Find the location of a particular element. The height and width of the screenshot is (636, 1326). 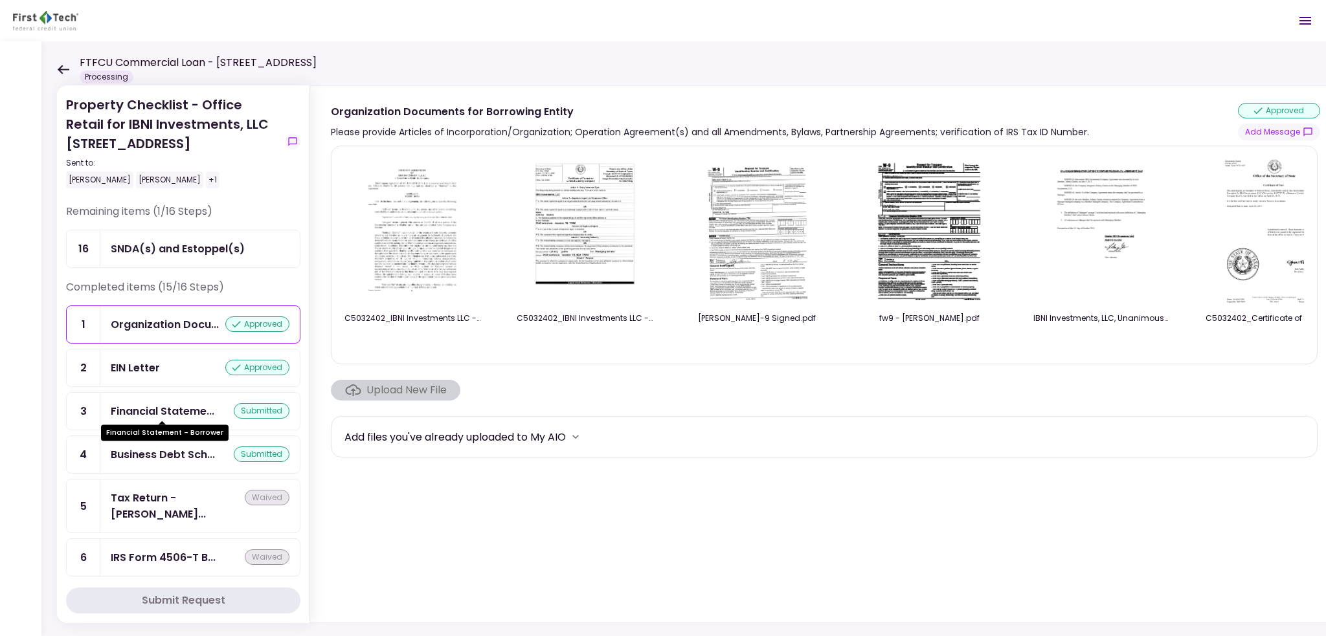

a: 1Organization Documents for Borrowing Entityapproved is located at coordinates (183, 324).